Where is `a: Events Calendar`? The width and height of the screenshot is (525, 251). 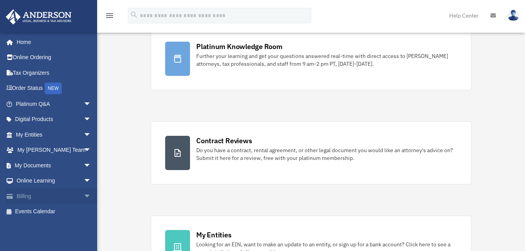 a: Events Calendar is located at coordinates (54, 212).